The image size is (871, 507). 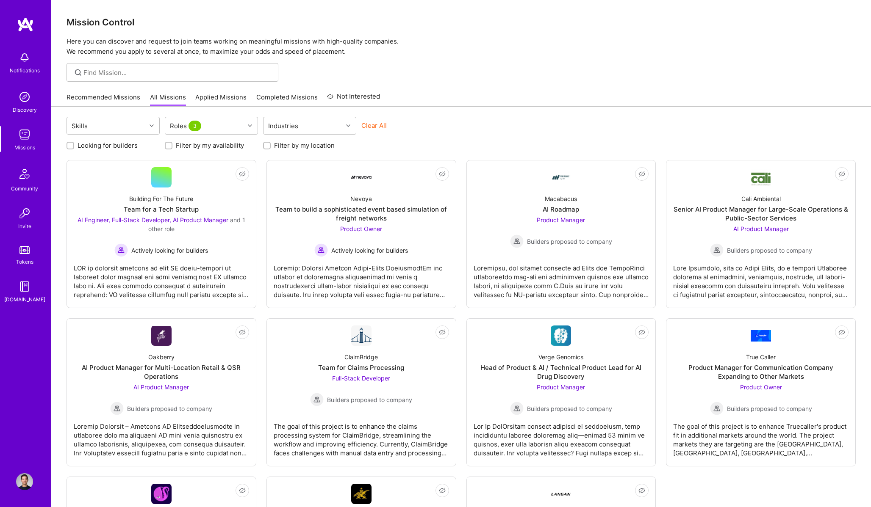 What do you see at coordinates (361, 199) in the screenshot?
I see `div: Nevoya` at bounding box center [361, 199].